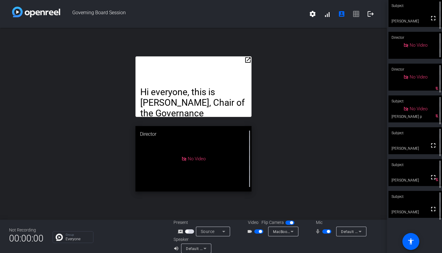 This screenshot has width=442, height=253. Describe the element at coordinates (340, 222) in the screenshot. I see `div: Mic` at that location.